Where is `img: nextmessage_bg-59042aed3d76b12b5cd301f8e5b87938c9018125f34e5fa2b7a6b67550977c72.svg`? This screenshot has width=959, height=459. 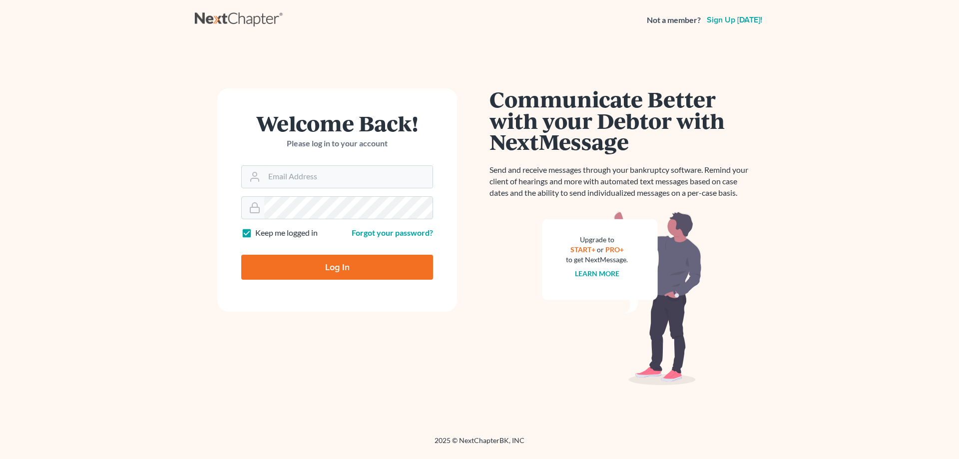 img: nextmessage_bg-59042aed3d76b12b5cd301f8e5b87938c9018125f34e5fa2b7a6b67550977c72.svg is located at coordinates (622, 298).